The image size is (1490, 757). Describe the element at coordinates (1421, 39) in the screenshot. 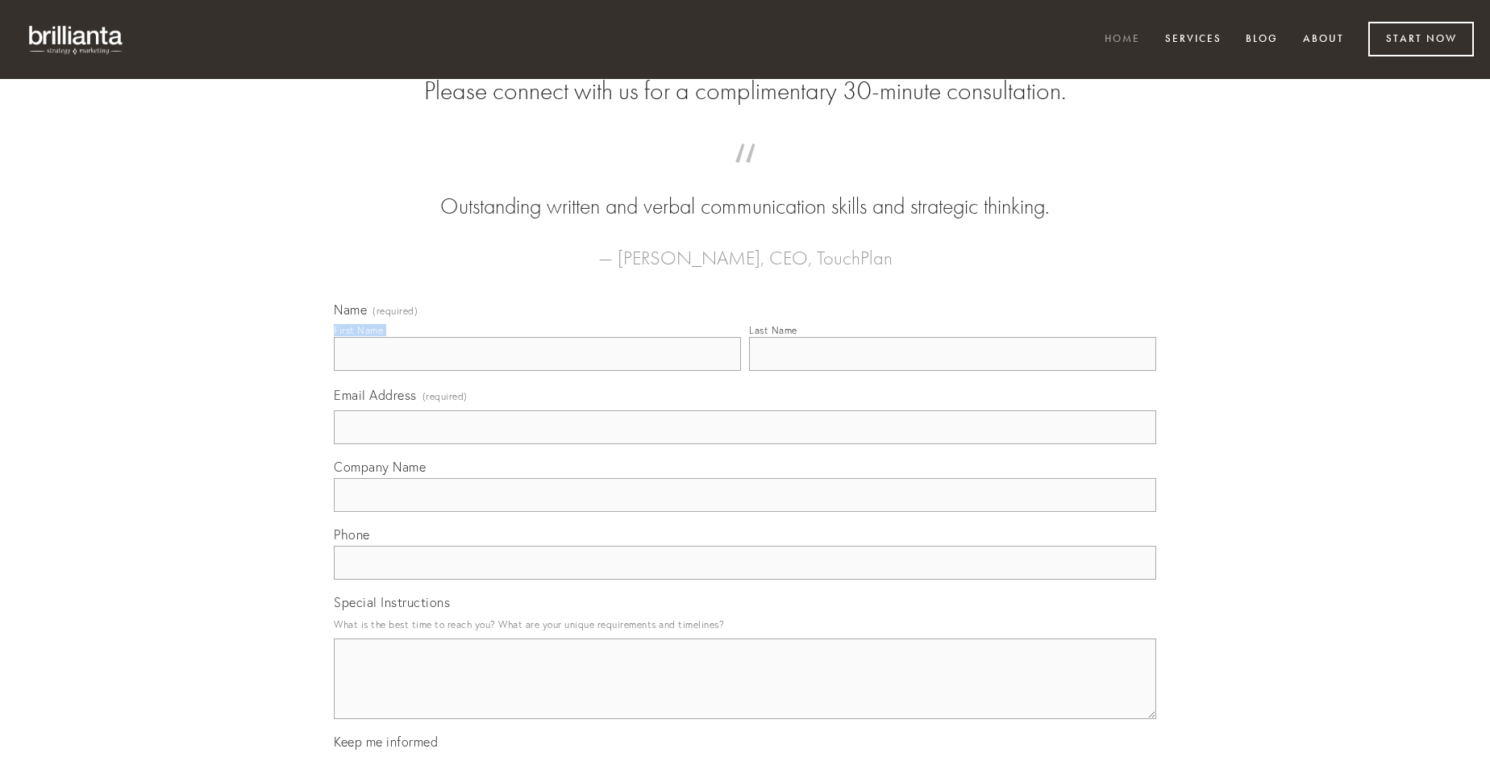

I see `a: Start Now` at that location.